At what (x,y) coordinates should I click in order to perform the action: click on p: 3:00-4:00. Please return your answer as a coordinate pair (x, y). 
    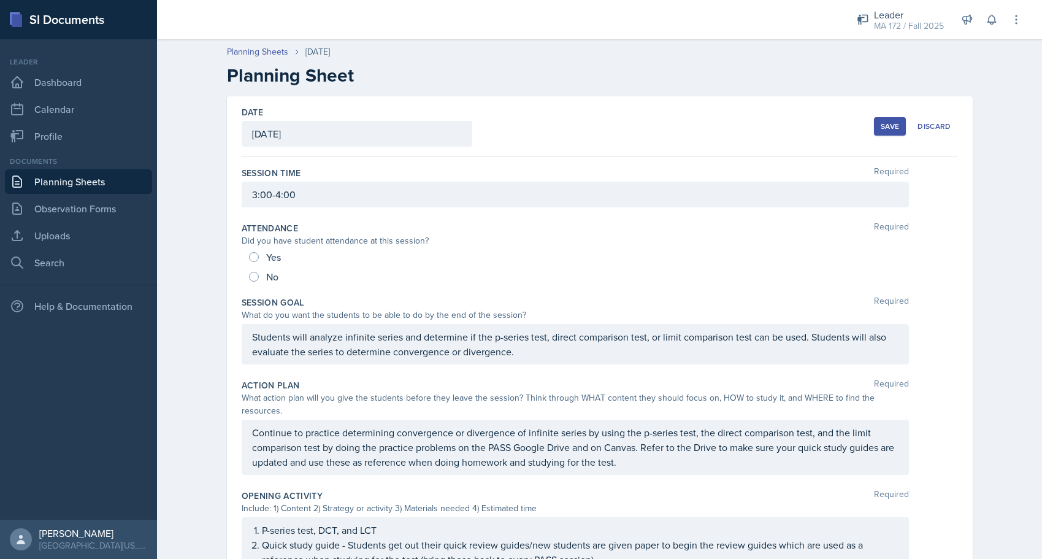
    Looking at the image, I should click on (575, 194).